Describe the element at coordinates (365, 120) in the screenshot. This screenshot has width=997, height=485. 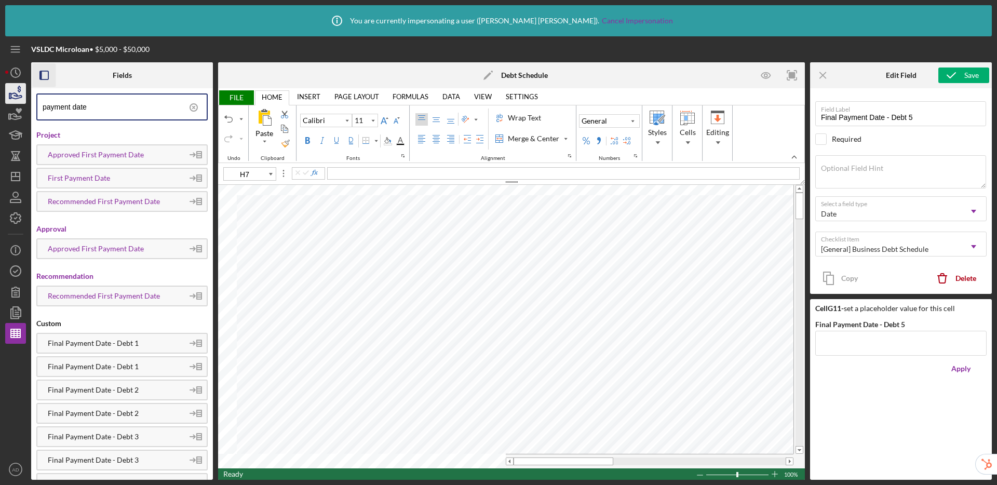
I see `div: Font Size` at that location.